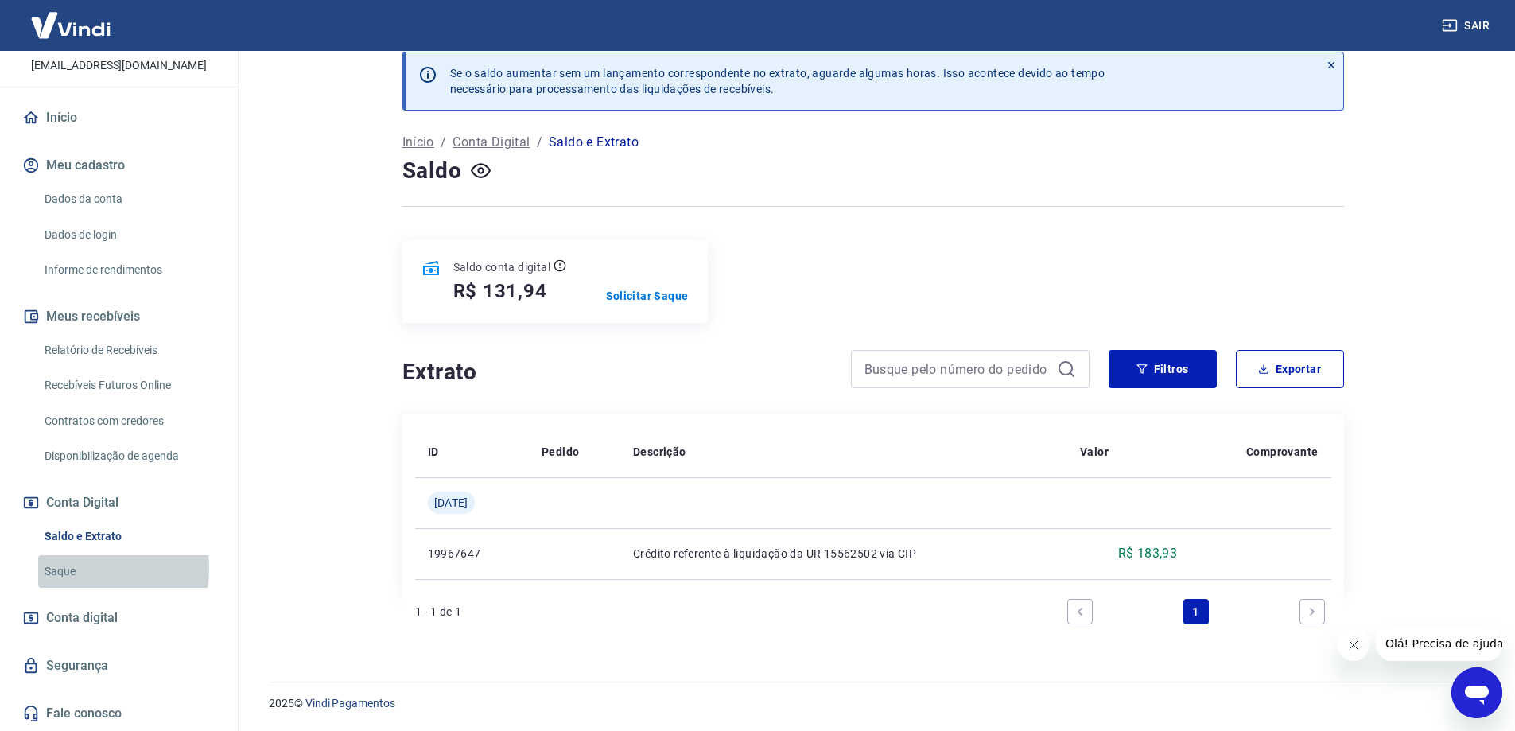  What do you see at coordinates (1080, 612) in the screenshot?
I see `a: Previous page` at bounding box center [1080, 612].